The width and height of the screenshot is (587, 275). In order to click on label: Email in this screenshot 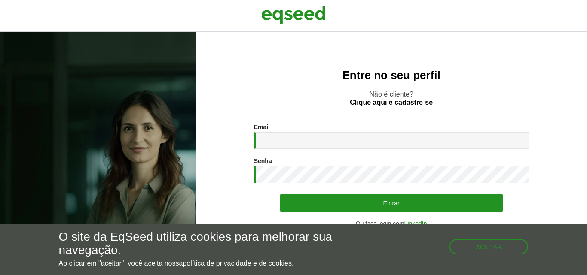, I will do `click(261, 127)`.